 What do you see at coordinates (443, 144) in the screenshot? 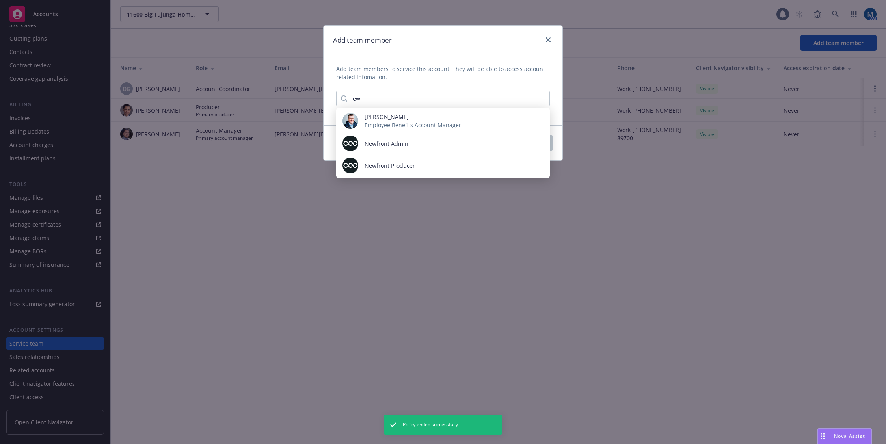
I see `div: photoNewfront Admin` at bounding box center [443, 144].